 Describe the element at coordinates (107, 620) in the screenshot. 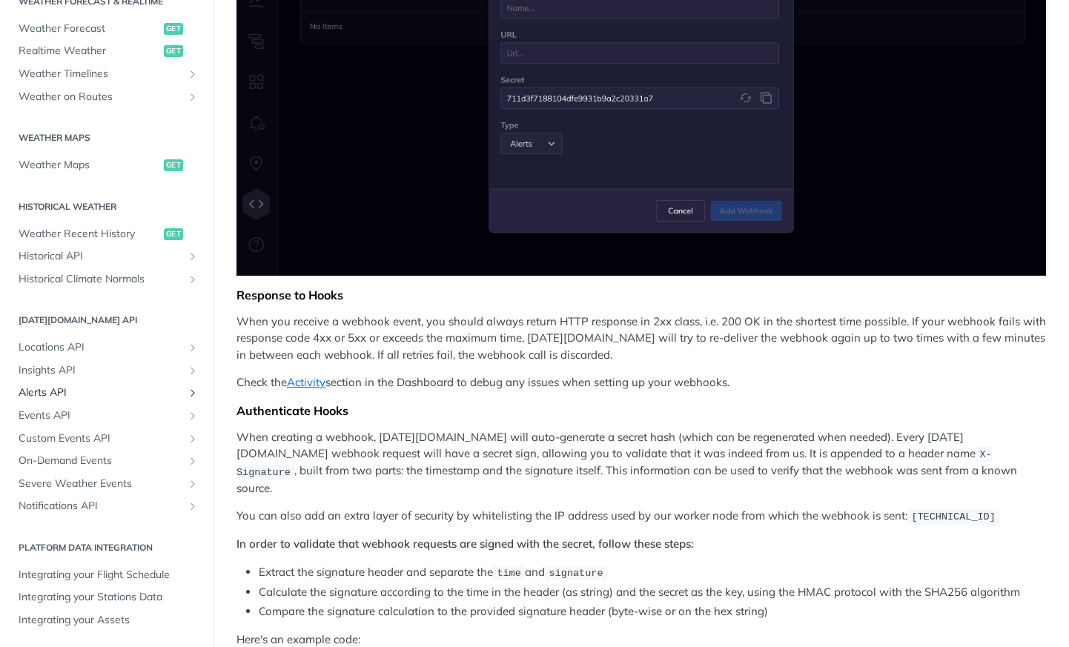

I see `a: Integrating your Assets` at that location.